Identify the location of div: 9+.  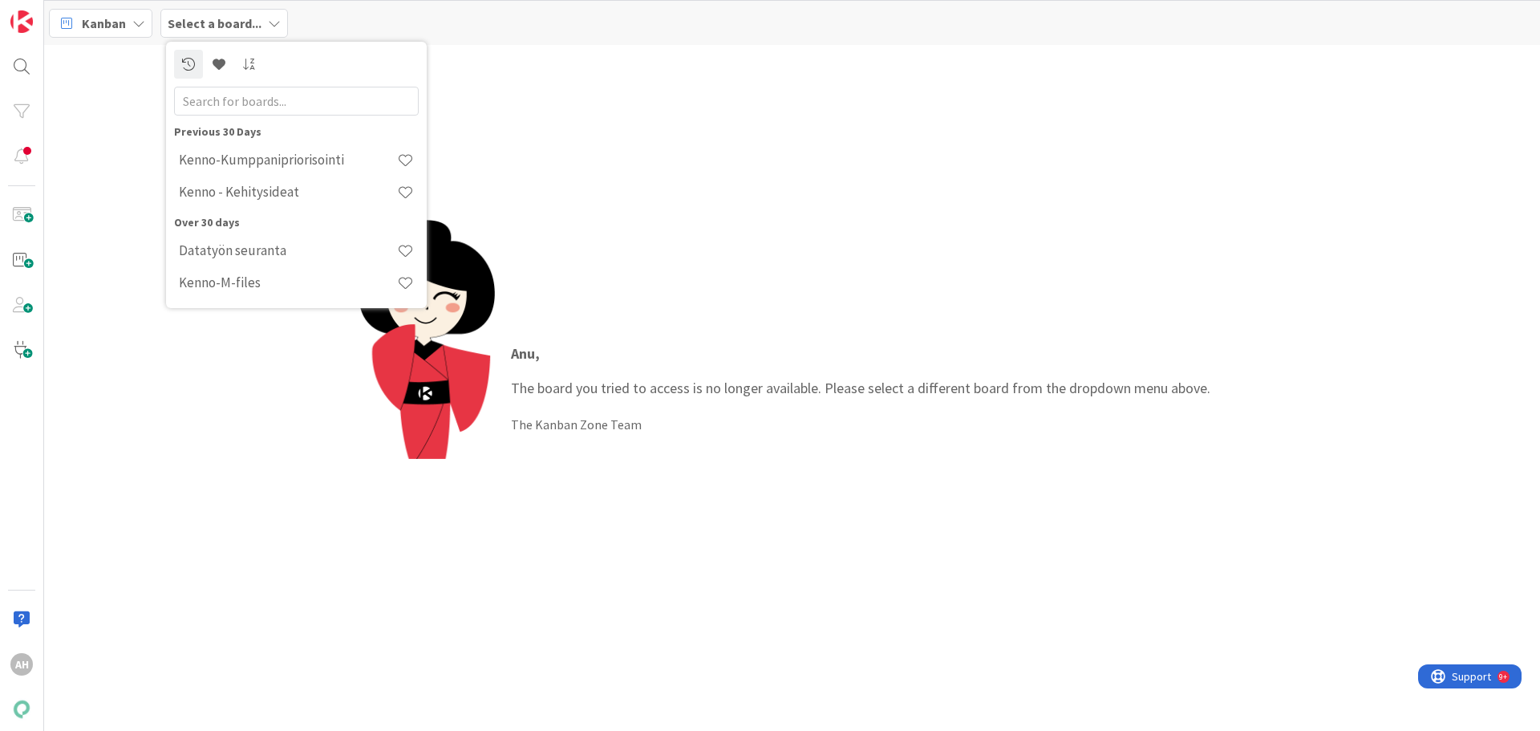
(85, 13).